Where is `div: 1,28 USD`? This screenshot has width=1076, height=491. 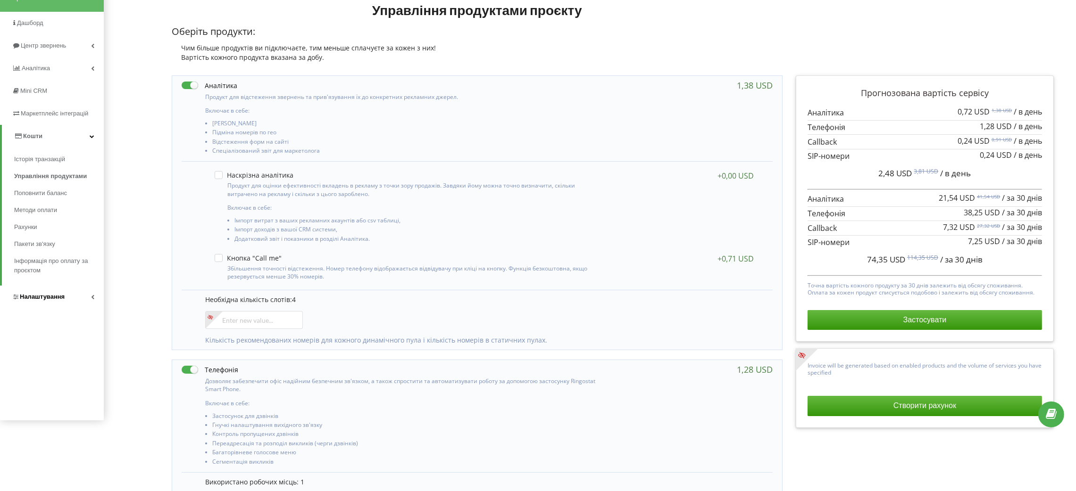 div: 1,28 USD is located at coordinates (755, 370).